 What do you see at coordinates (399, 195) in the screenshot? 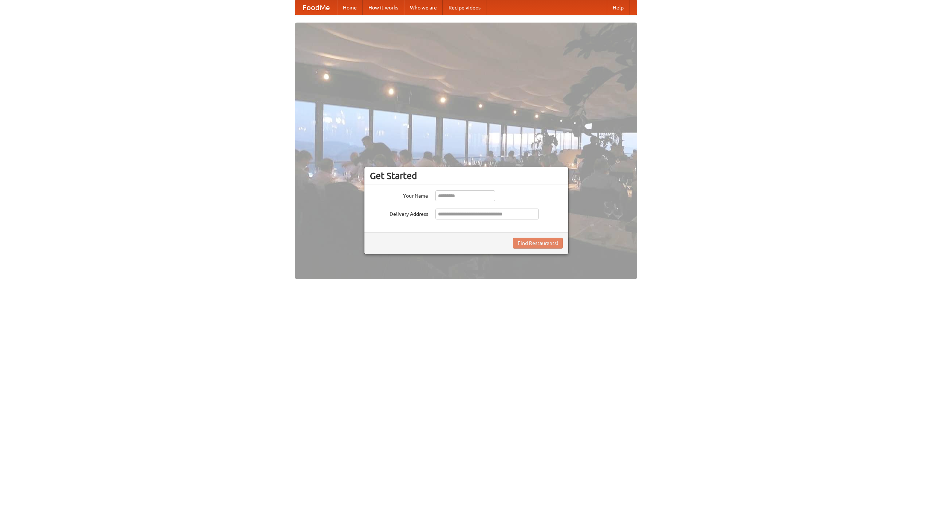
I see `label: Your Name` at bounding box center [399, 195].